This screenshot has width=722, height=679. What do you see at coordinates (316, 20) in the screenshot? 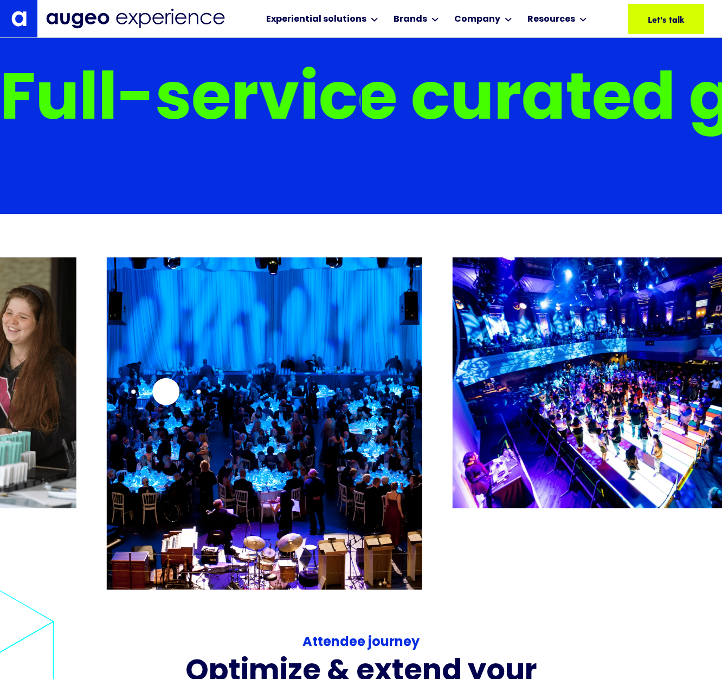
I see `div: Experiential solutions` at bounding box center [316, 20].